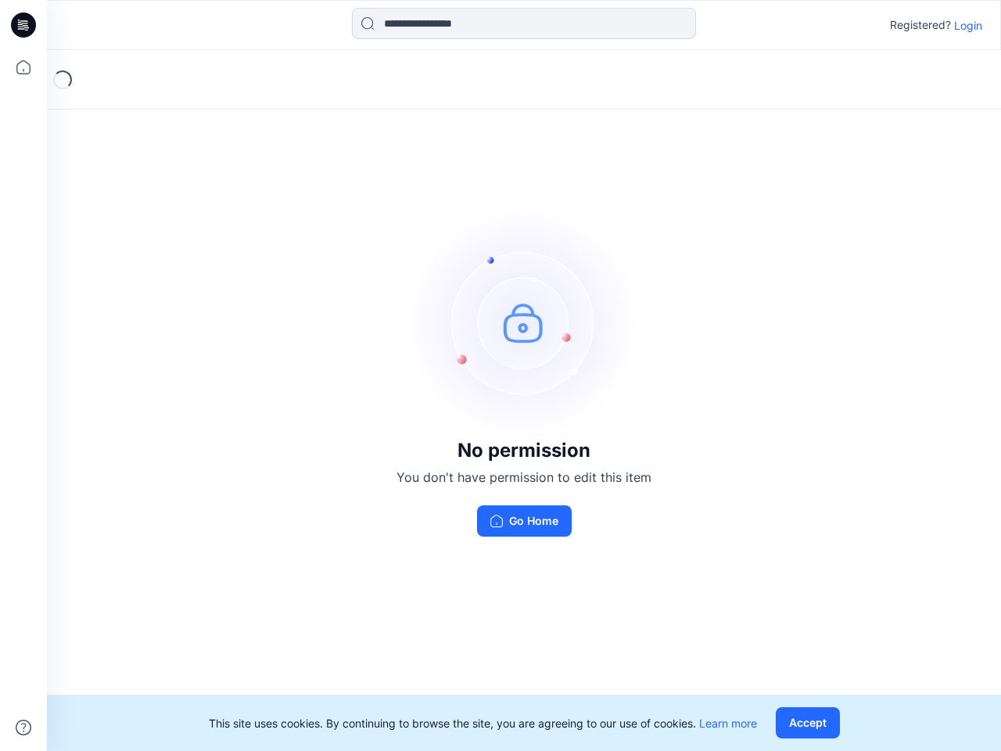 This screenshot has width=1001, height=751. What do you see at coordinates (524, 450) in the screenshot?
I see `h3: No permission` at bounding box center [524, 450].